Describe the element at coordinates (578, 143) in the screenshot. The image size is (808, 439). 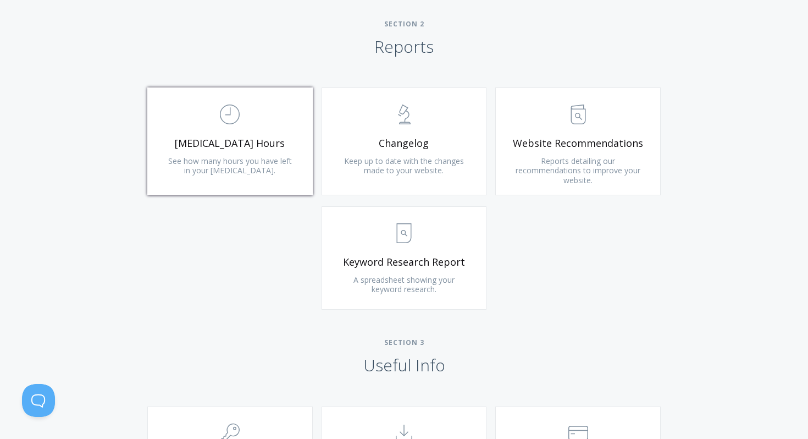
I see `span: Website Recommendations` at that location.